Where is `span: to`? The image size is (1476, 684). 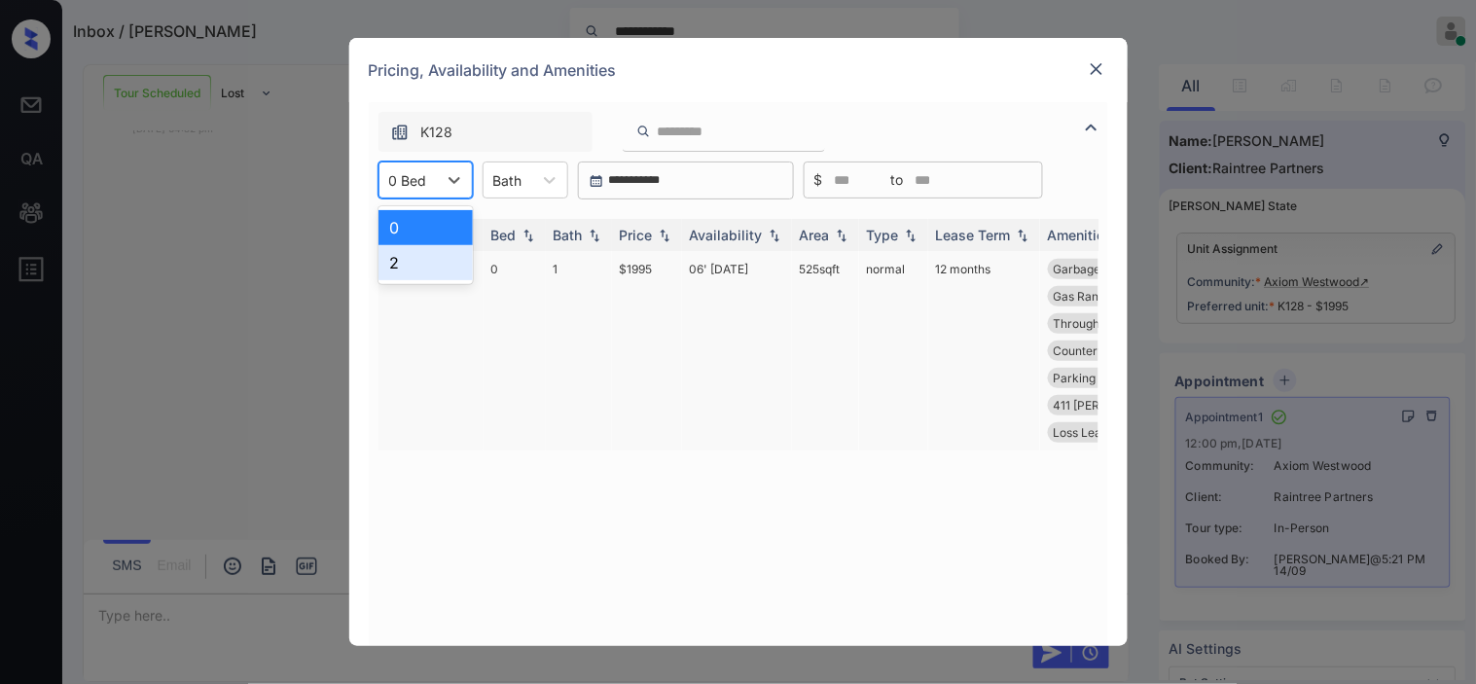
span: to is located at coordinates (897, 180).